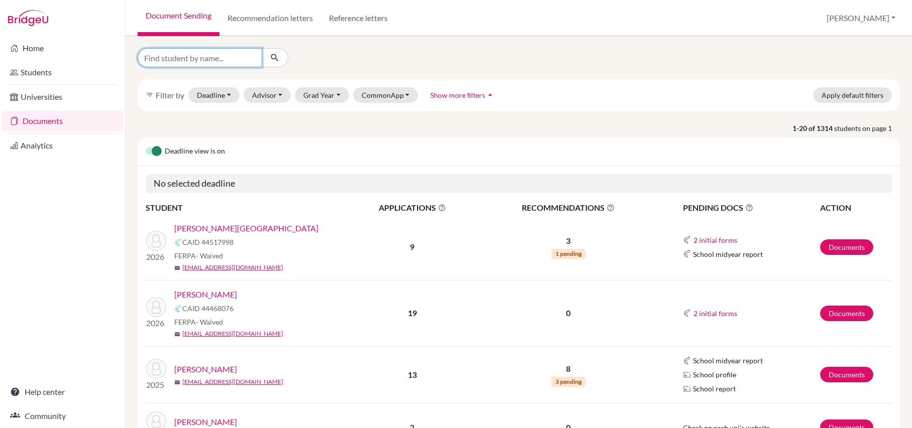 This screenshot has width=912, height=428. What do you see at coordinates (267, 95) in the screenshot?
I see `button: Advisor` at bounding box center [267, 95].